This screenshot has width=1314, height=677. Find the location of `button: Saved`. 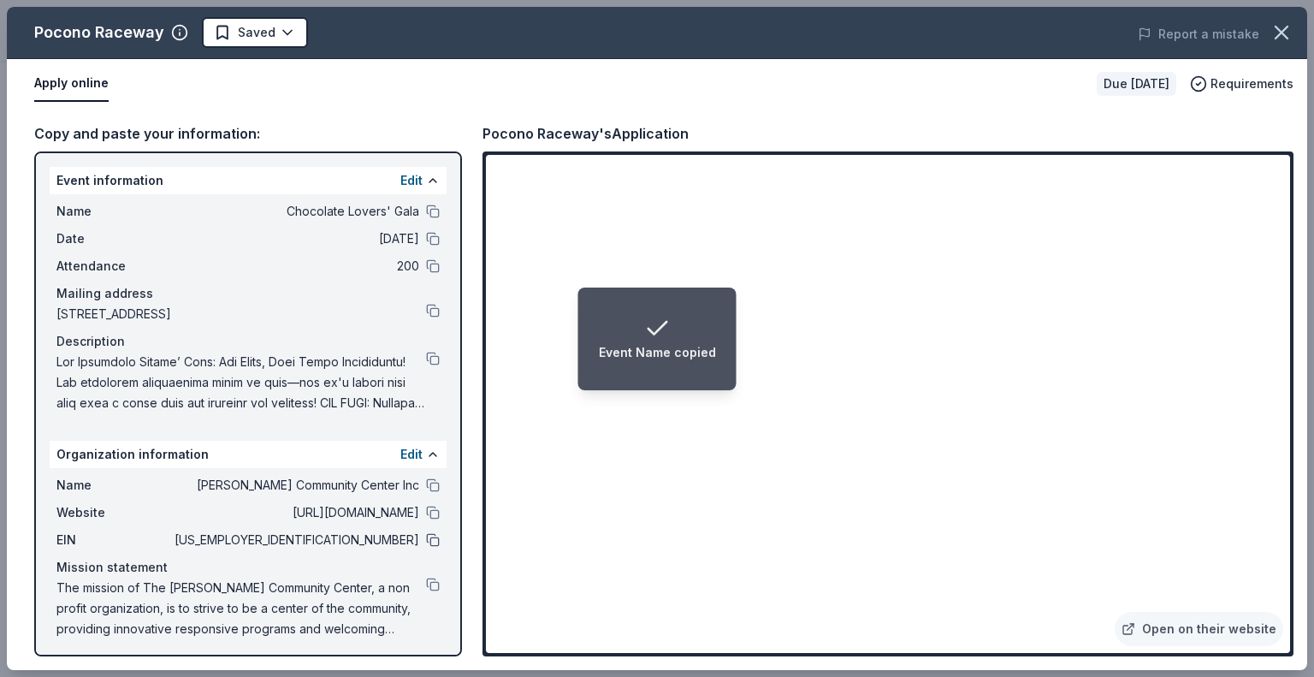

button: Saved is located at coordinates (255, 33).